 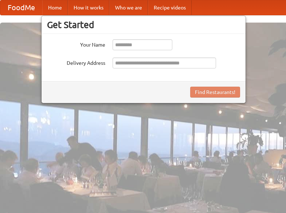 What do you see at coordinates (143, 25) in the screenshot?
I see `h3: Get Started` at bounding box center [143, 25].